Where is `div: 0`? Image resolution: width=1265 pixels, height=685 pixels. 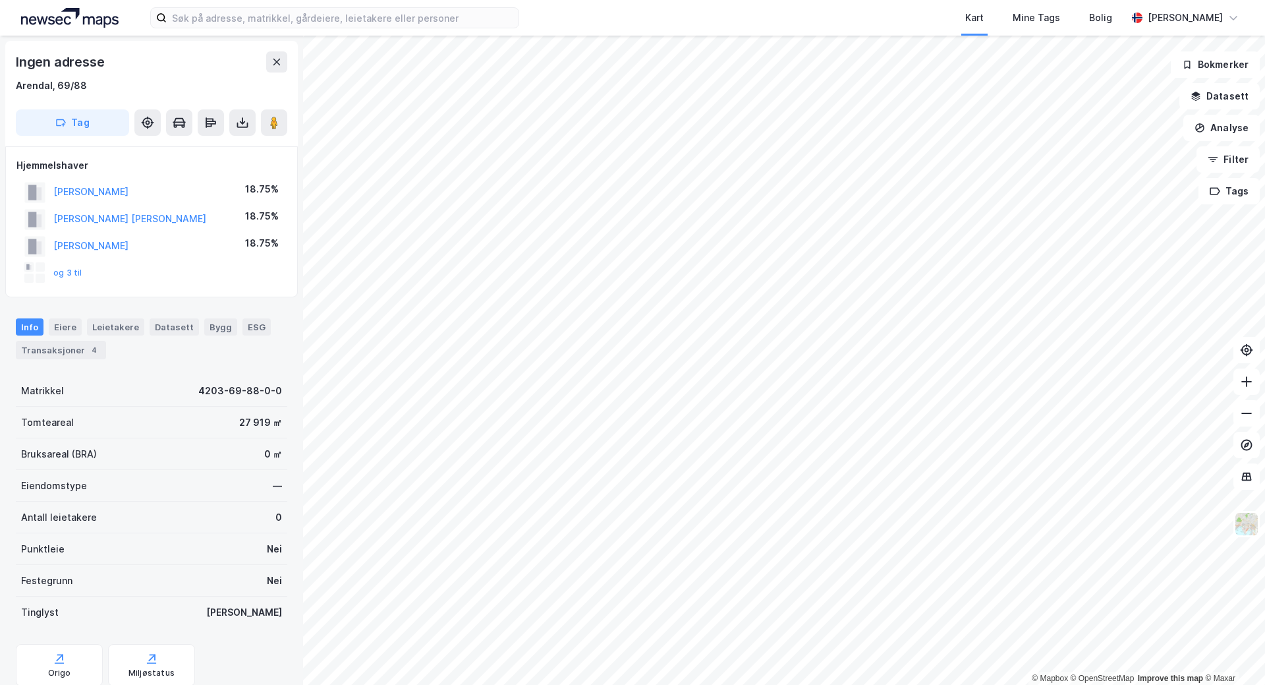
div: 0 is located at coordinates (279, 517).